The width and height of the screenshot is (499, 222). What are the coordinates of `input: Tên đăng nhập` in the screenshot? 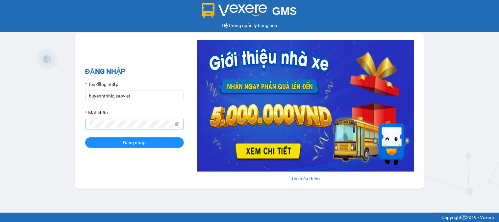 It's located at (135, 96).